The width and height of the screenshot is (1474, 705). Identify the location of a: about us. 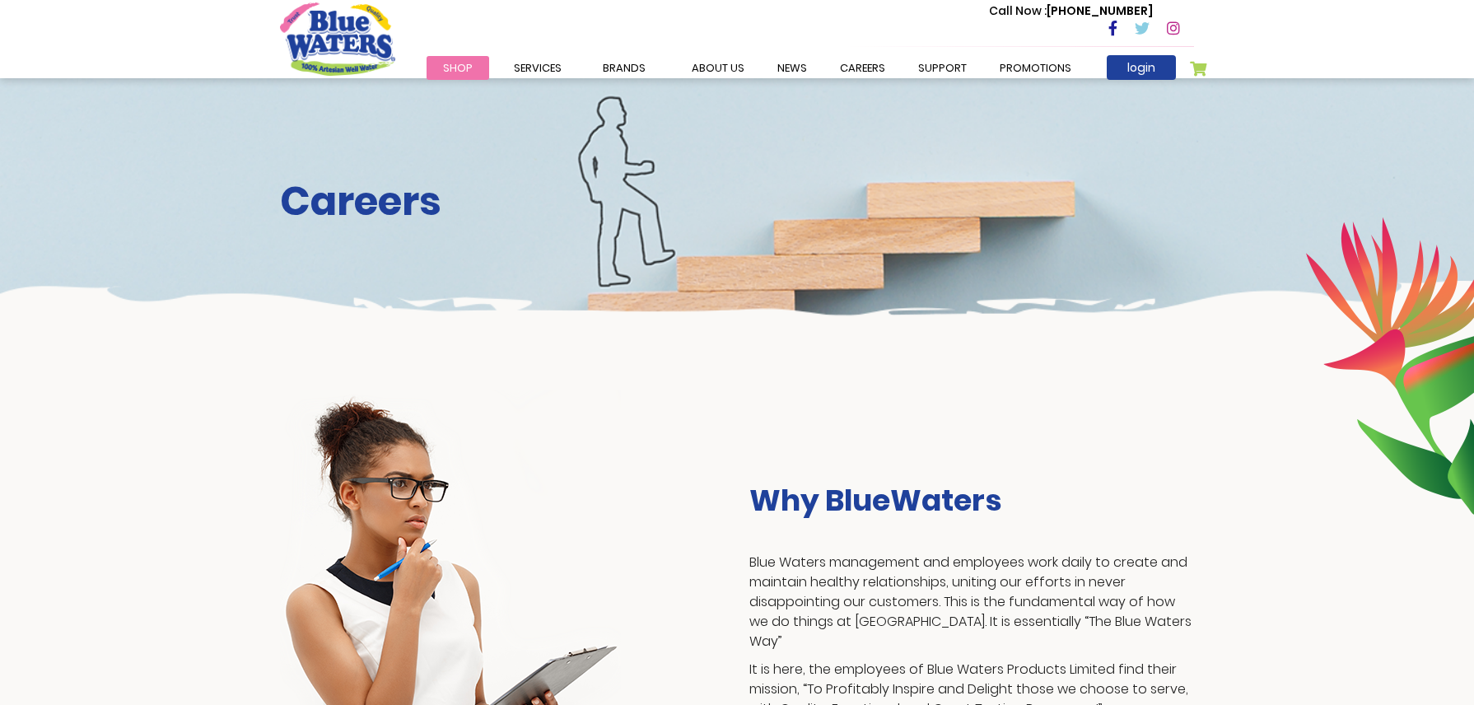
(718, 68).